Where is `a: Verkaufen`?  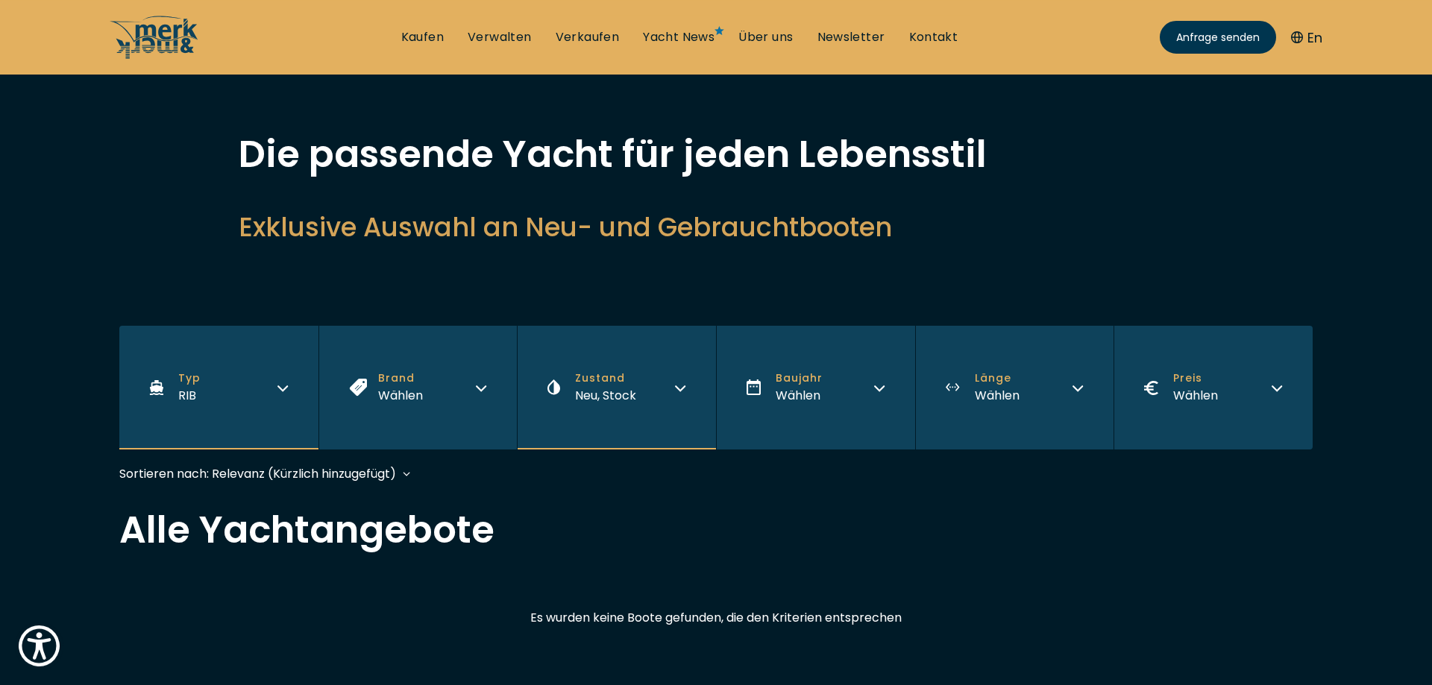
a: Verkaufen is located at coordinates (588, 37).